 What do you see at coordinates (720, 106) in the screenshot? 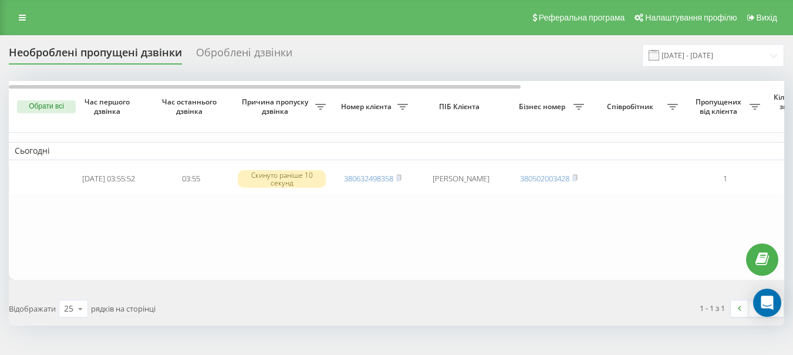
I see `span: Пропущених від клієнта` at bounding box center [720, 106].